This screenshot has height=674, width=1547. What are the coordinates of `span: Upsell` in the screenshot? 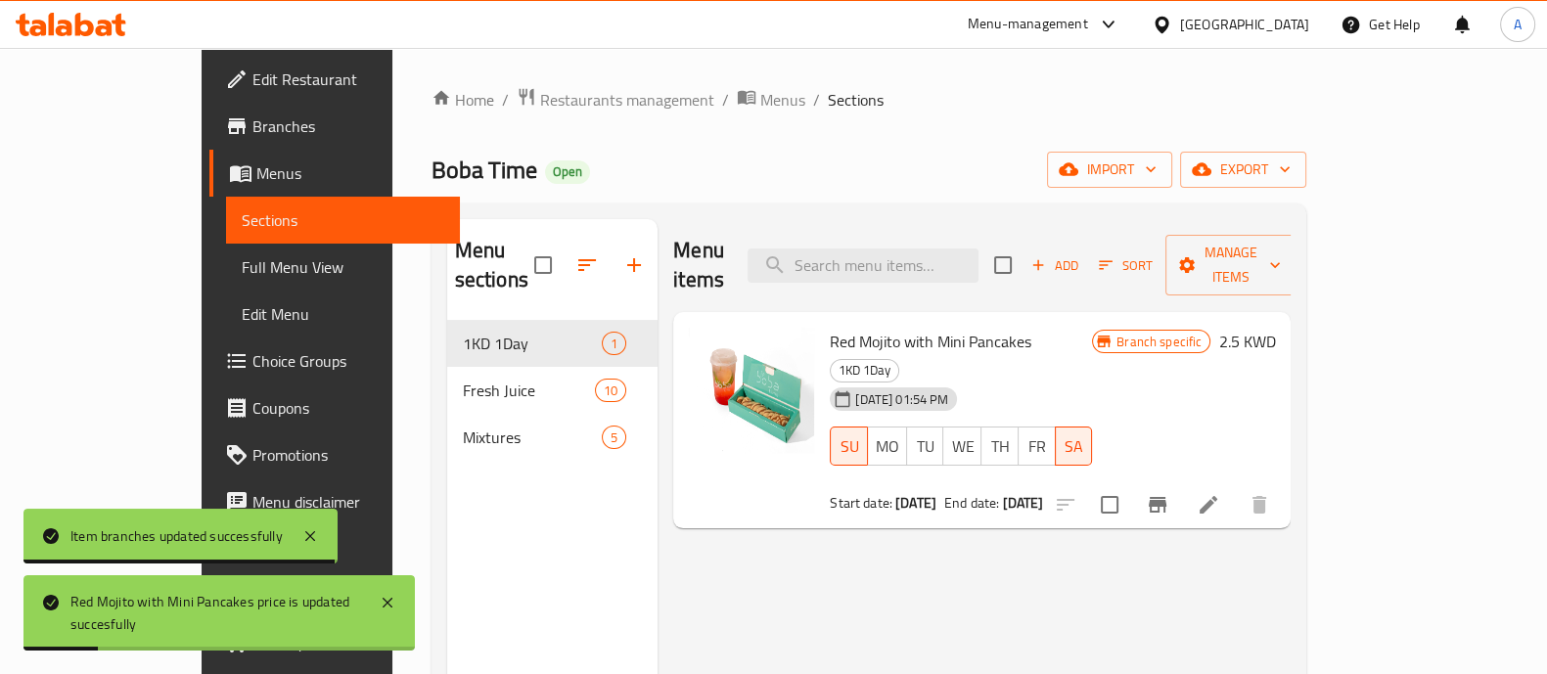 It's located at (348, 549).